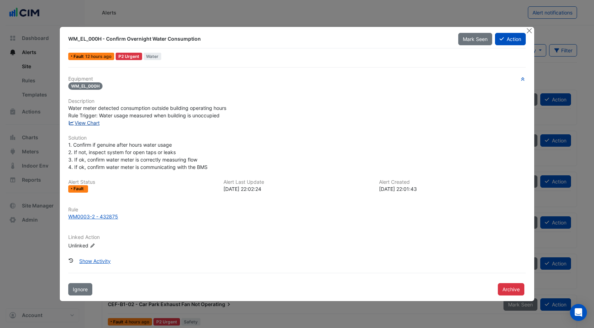 This screenshot has height=328, width=594. Describe the element at coordinates (475, 39) in the screenshot. I see `span: Mark Seen` at that location.